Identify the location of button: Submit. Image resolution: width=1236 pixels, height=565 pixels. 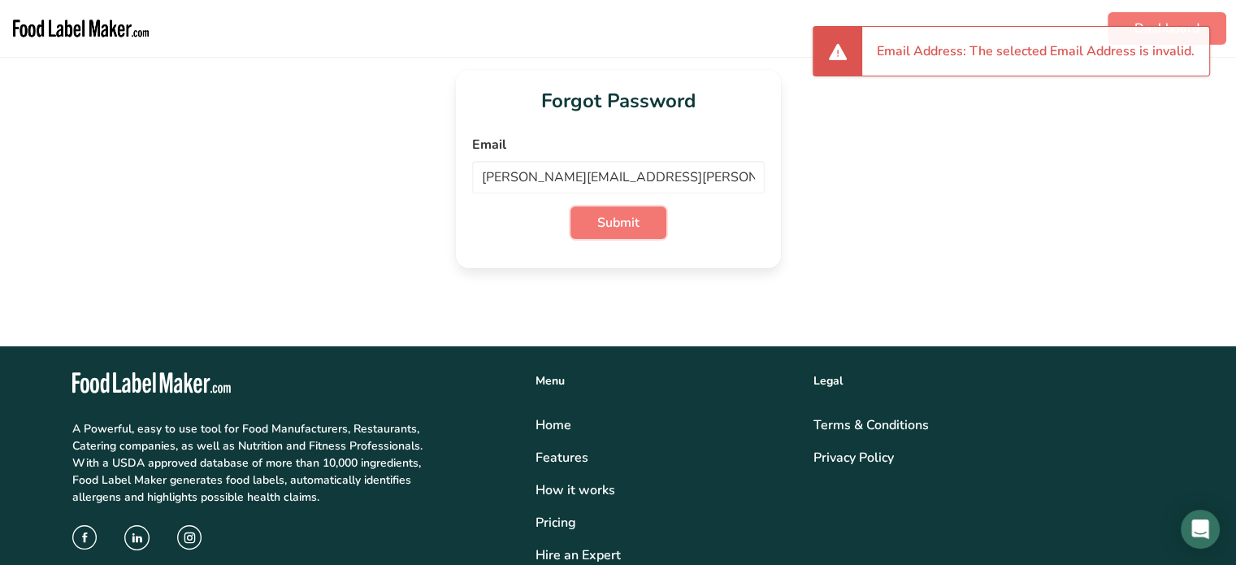
(619, 223).